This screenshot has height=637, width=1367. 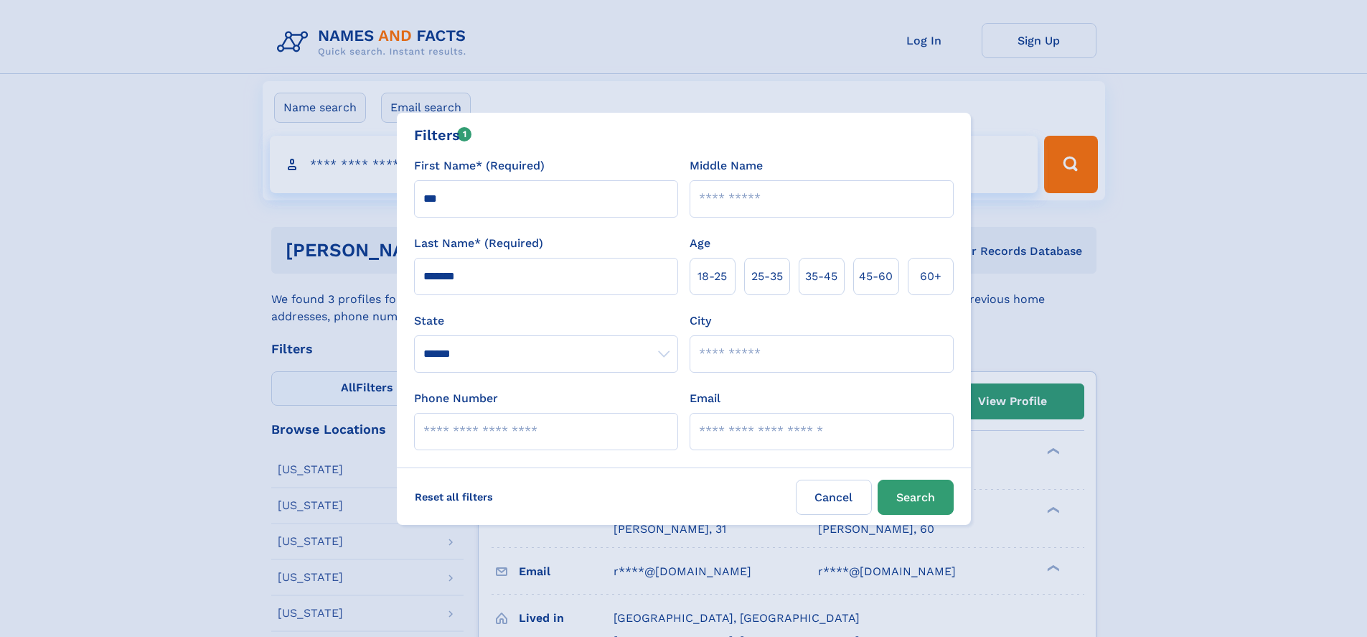 I want to click on label: Middle Name, so click(x=726, y=166).